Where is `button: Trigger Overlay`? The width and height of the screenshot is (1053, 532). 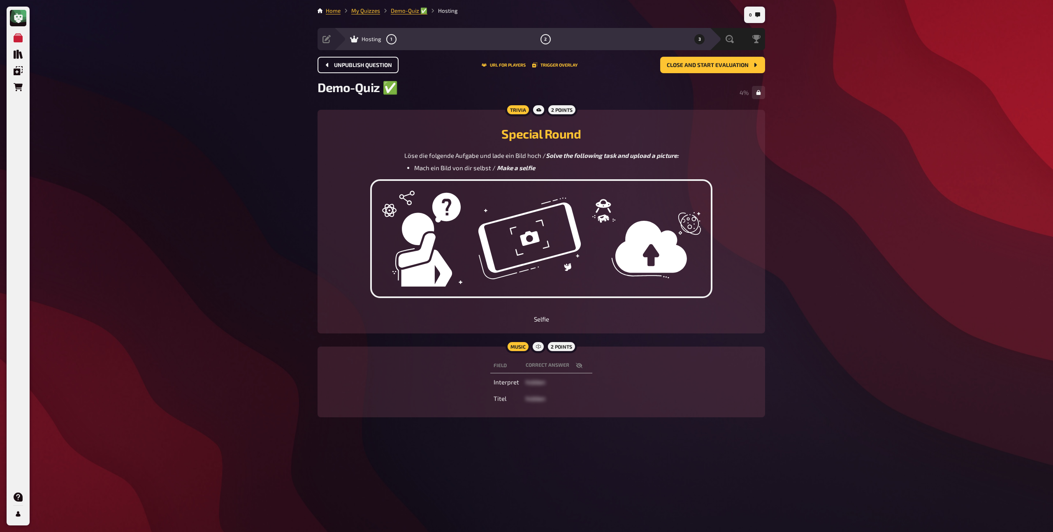
button: Trigger Overlay is located at coordinates (555, 65).